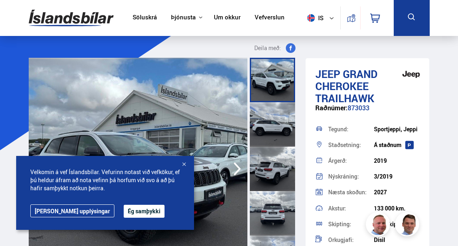 This screenshot has width=458, height=246. Describe the element at coordinates (183, 17) in the screenshot. I see `button: Þjónusta` at that location.